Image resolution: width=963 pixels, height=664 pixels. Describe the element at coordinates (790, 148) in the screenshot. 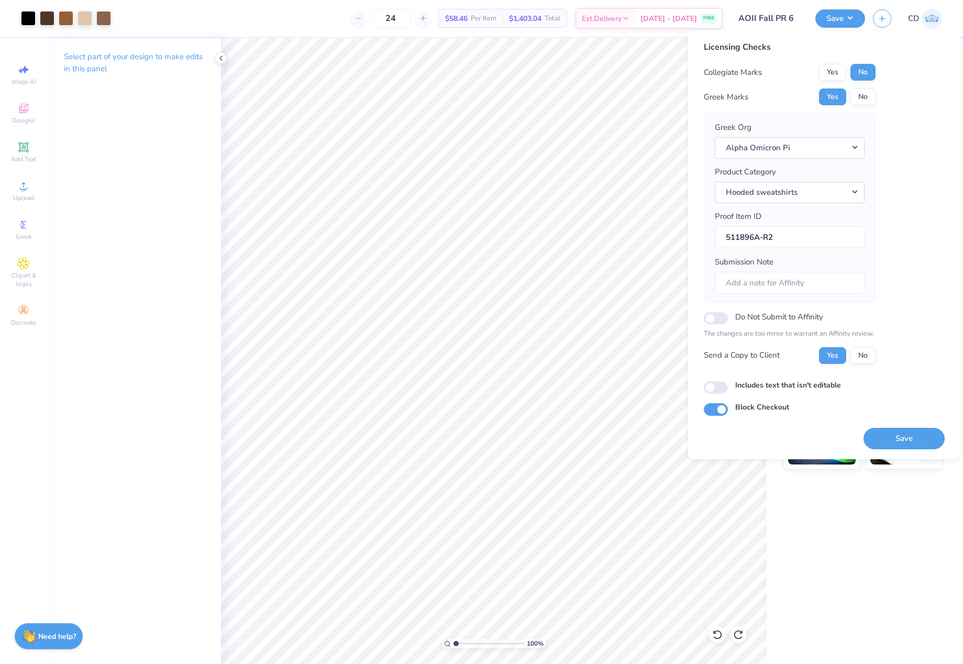

I see `button: Alpha Omicron Pi` at that location.